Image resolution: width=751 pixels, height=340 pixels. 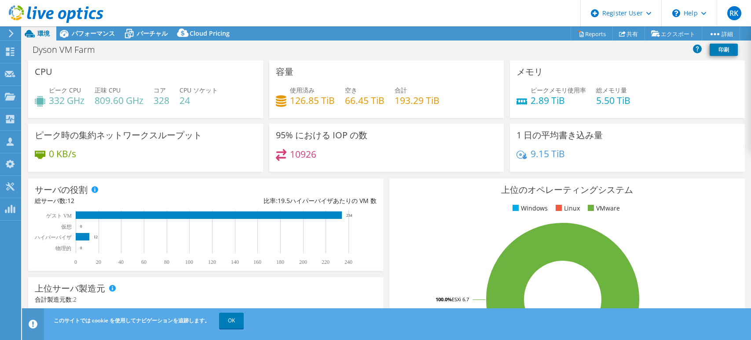 What do you see at coordinates (721, 33) in the screenshot?
I see `a: 詳細` at bounding box center [721, 33].